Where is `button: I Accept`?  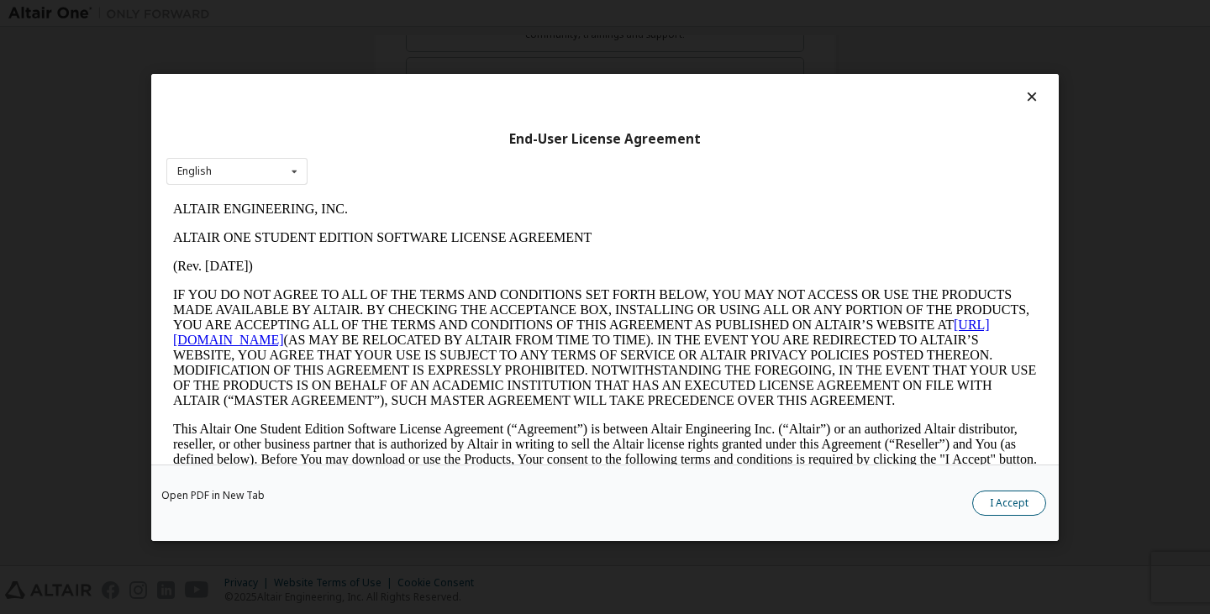
button: I Accept is located at coordinates (1009, 502).